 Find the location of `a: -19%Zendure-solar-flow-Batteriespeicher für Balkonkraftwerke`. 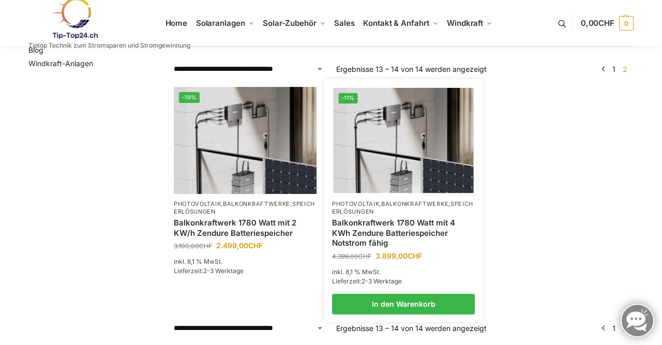

a: -19%Zendure-solar-flow-Batteriespeicher für Balkonkraftwerke is located at coordinates (245, 140).